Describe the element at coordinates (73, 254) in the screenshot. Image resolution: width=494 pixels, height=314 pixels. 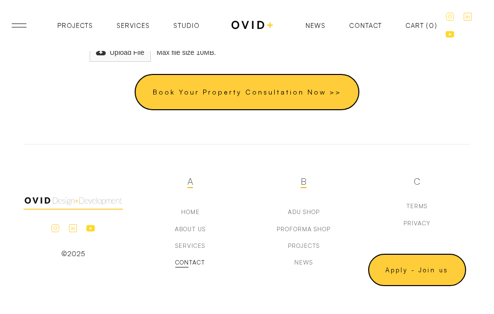
I see `div: ©2025` at that location.